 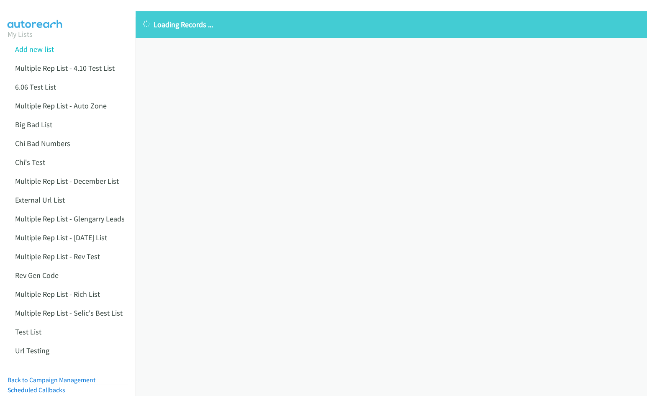 I want to click on a: Test List, so click(x=28, y=331).